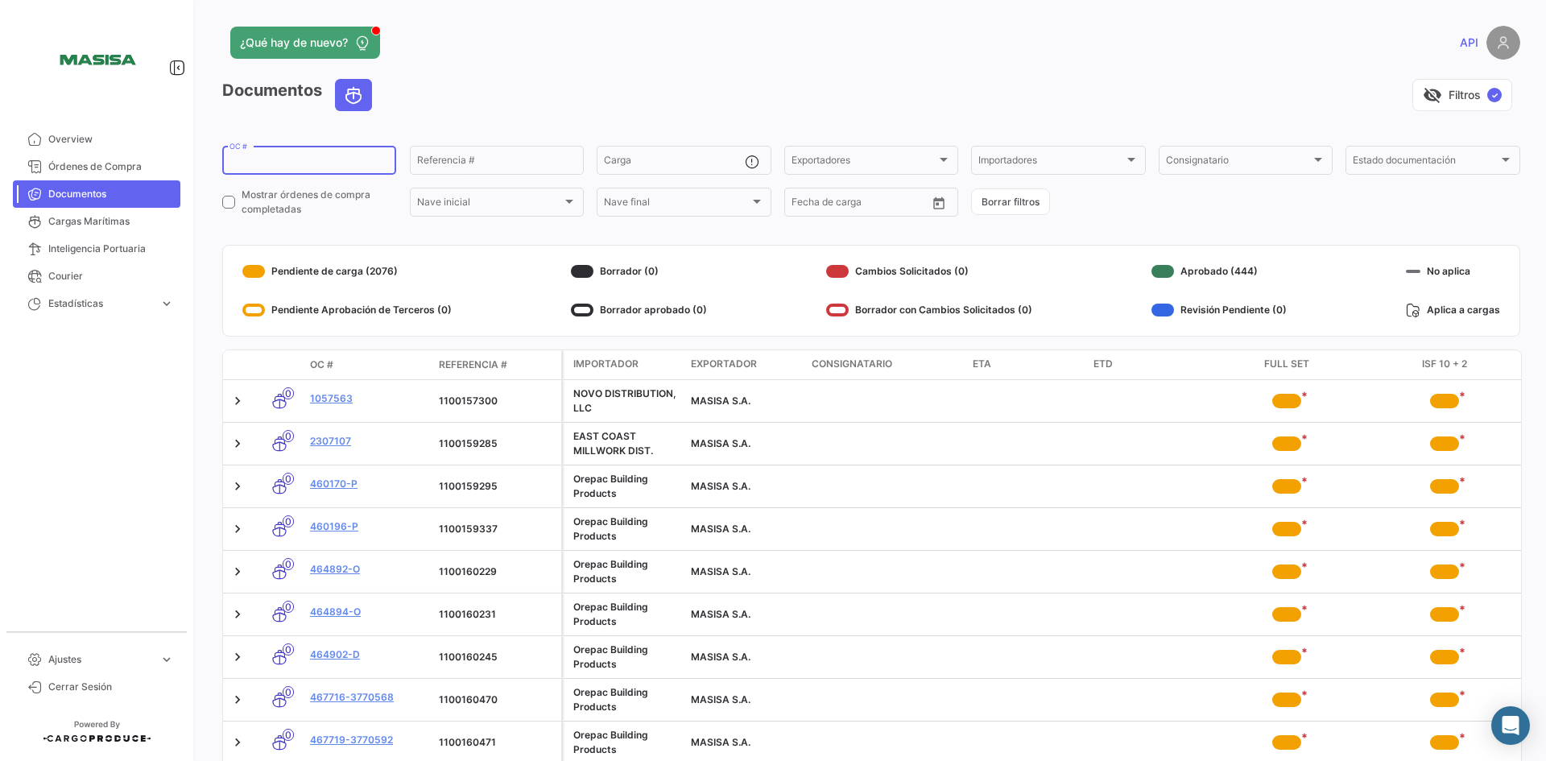 Image resolution: width=1546 pixels, height=761 pixels. What do you see at coordinates (929, 310) in the screenshot?
I see `div: Borrador con Cambios Solicitados (0)` at bounding box center [929, 310].